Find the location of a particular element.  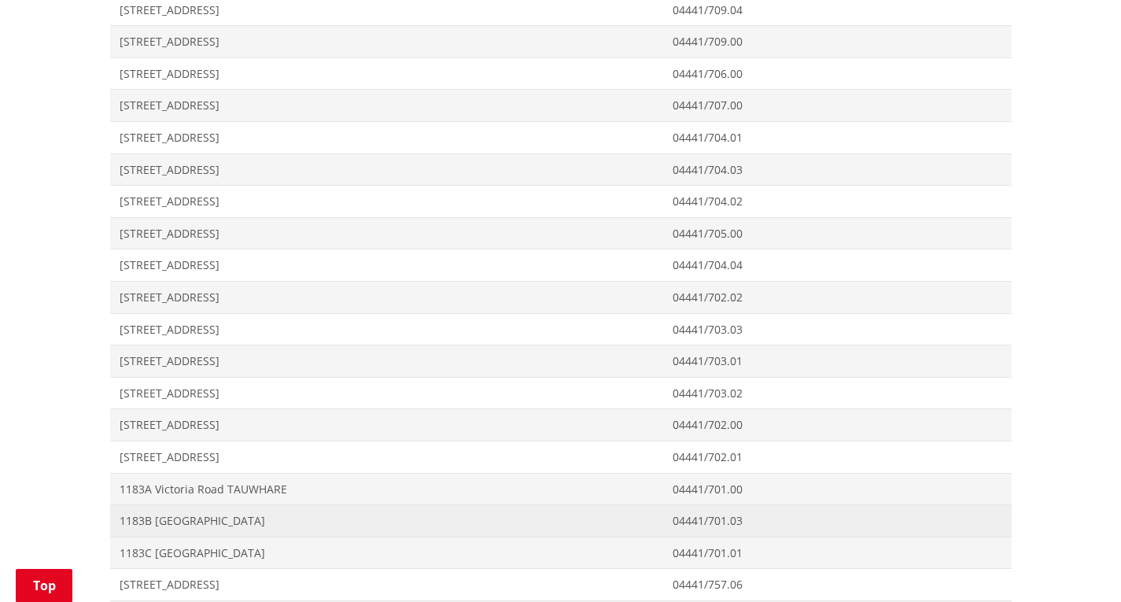

span: 04441/757.06 is located at coordinates (837, 585).